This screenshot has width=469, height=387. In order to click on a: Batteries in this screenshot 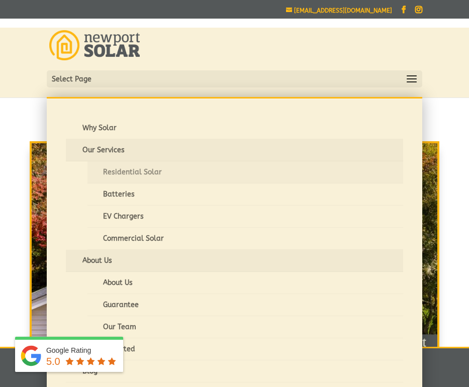, I will do `click(245, 195)`.